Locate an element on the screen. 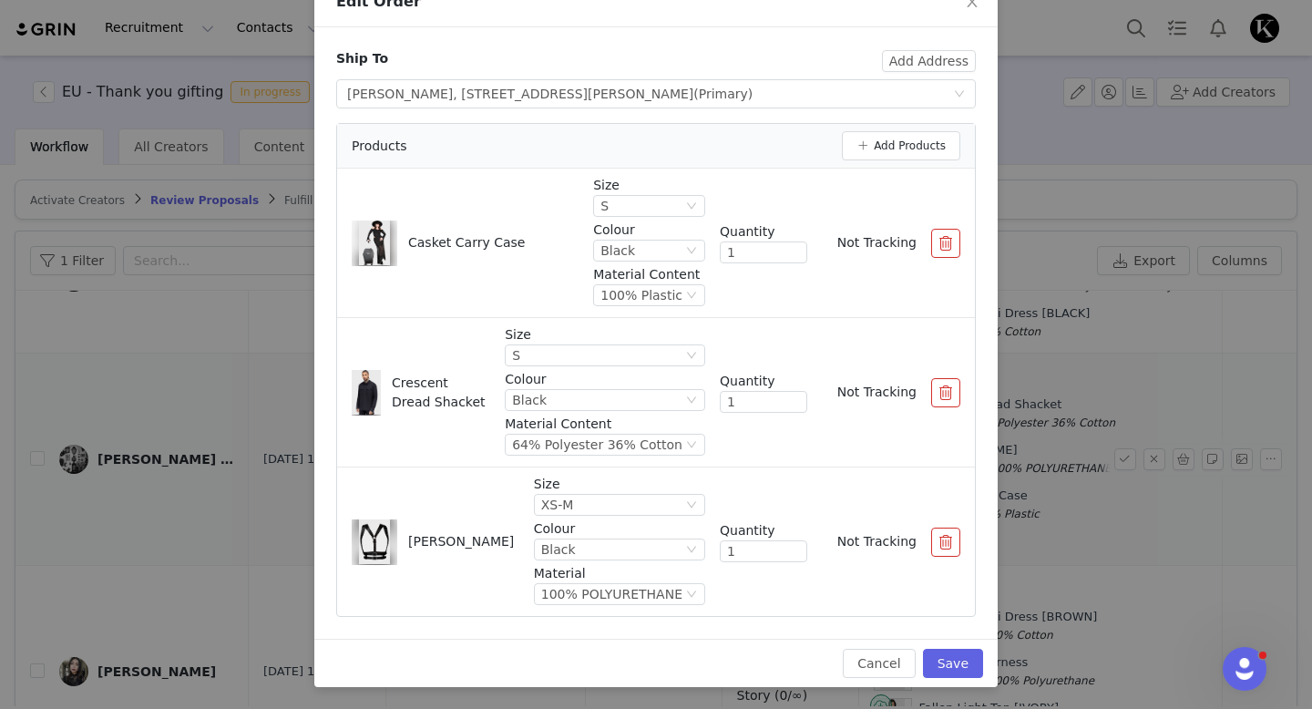 This screenshot has width=1312, height=709. button: Cancel is located at coordinates (878, 663).